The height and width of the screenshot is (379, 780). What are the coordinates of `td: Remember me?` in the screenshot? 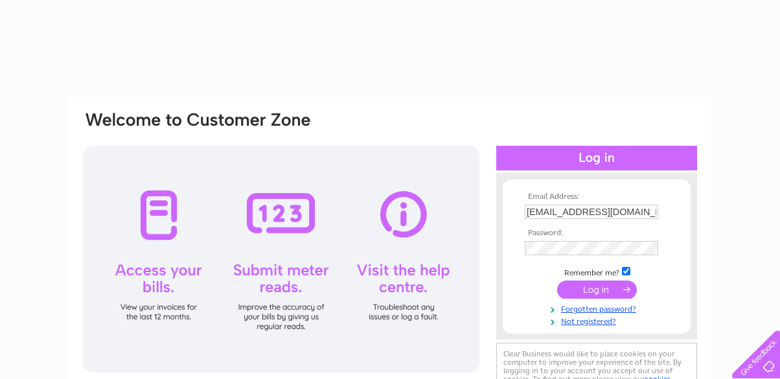 It's located at (597, 272).